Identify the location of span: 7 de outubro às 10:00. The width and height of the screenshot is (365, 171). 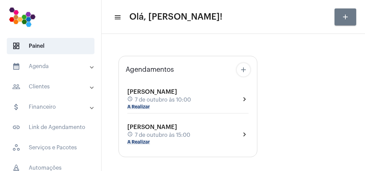
(163, 100).